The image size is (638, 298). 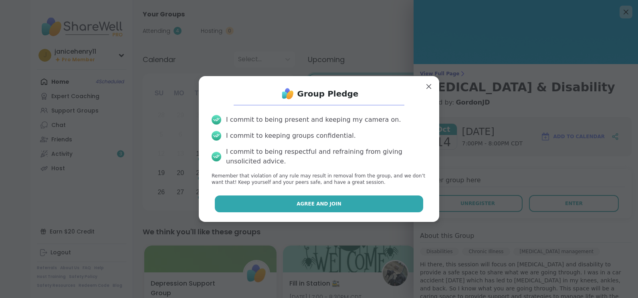 I want to click on button: Agree and Join, so click(x=319, y=204).